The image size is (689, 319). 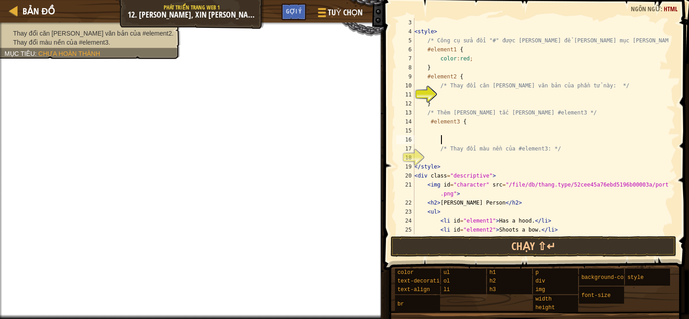 I want to click on span: Gợi ý, so click(x=293, y=11).